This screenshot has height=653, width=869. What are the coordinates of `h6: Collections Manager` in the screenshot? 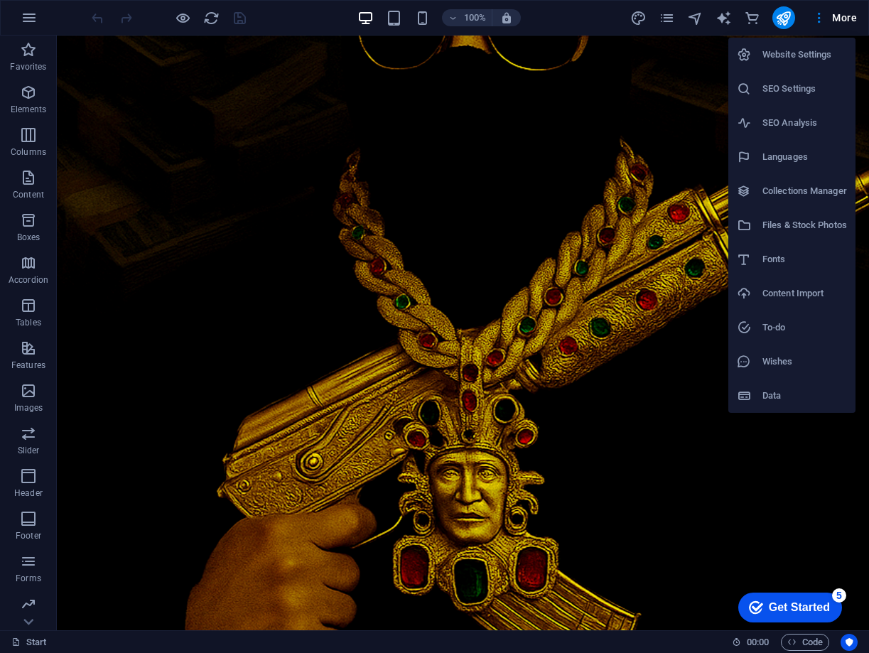 It's located at (804, 191).